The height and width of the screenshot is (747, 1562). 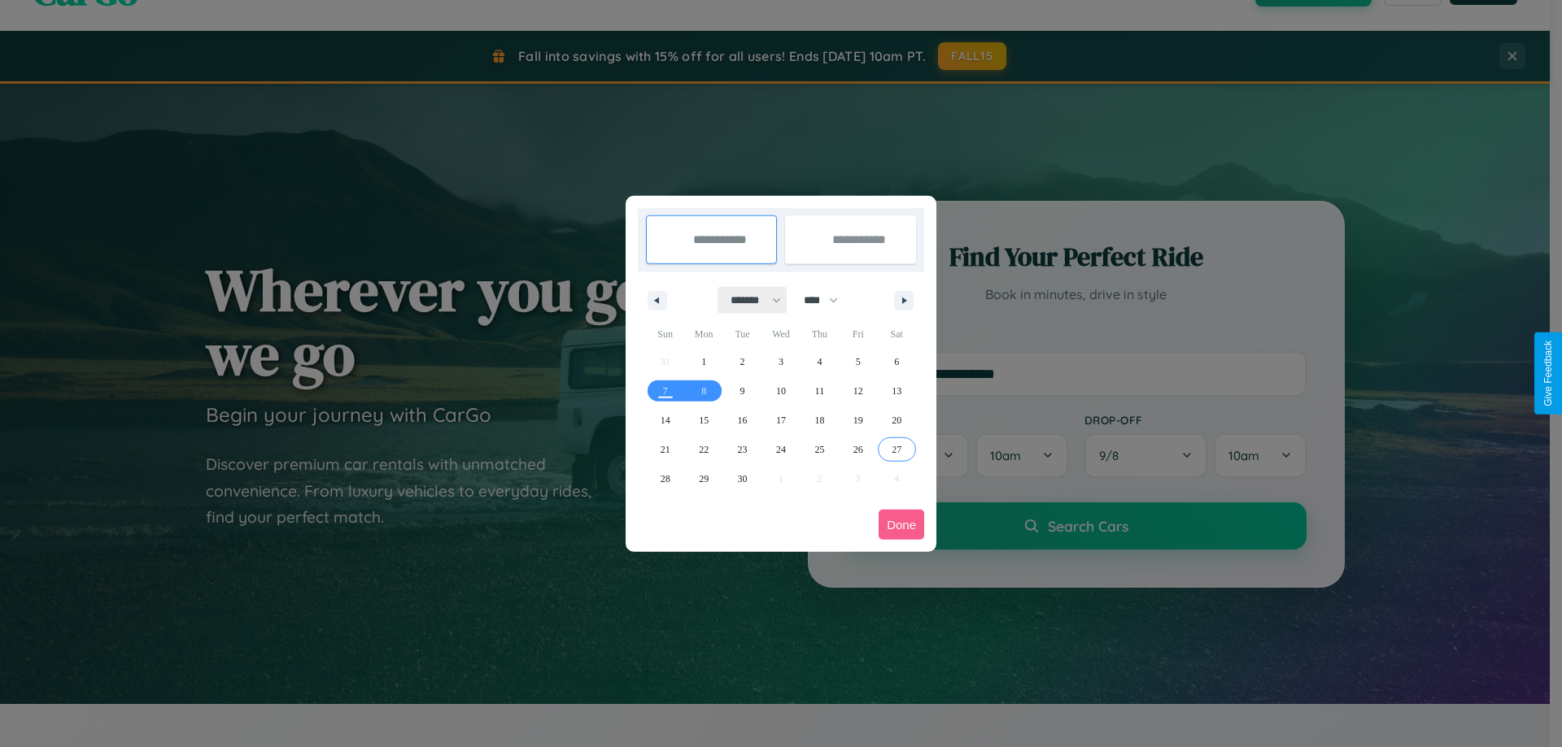 I want to click on button: 3, so click(x=780, y=362).